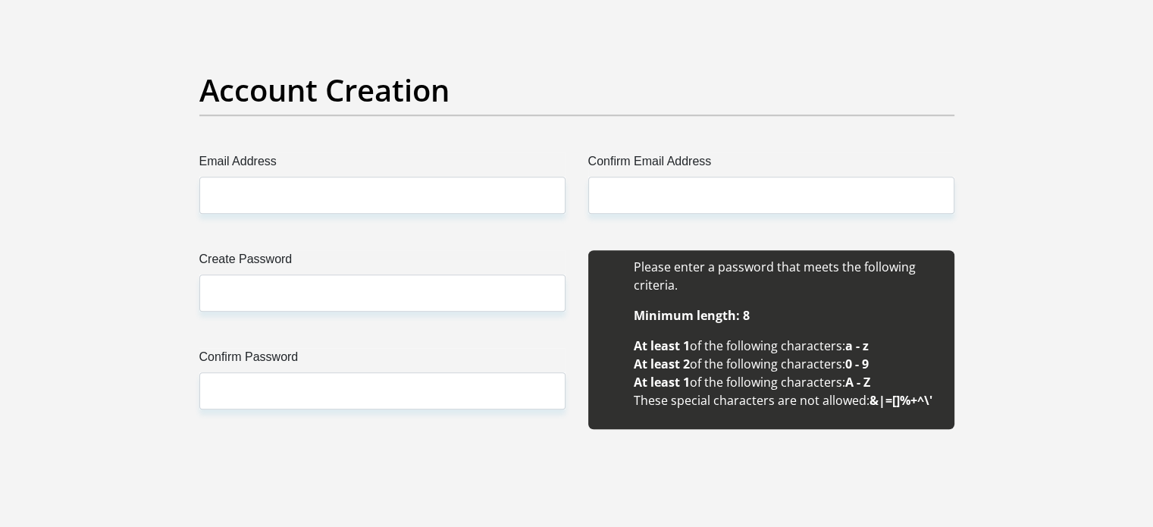 Image resolution: width=1153 pixels, height=527 pixels. Describe the element at coordinates (786, 400) in the screenshot. I see `li: These special characters are not allowed:` at that location.